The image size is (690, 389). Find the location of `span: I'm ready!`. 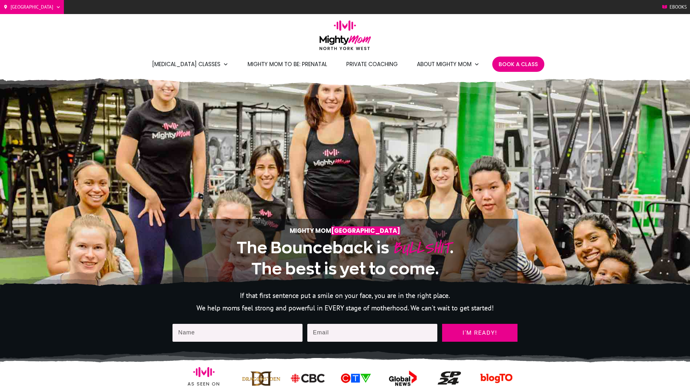

span: I'm ready! is located at coordinates (480, 333).